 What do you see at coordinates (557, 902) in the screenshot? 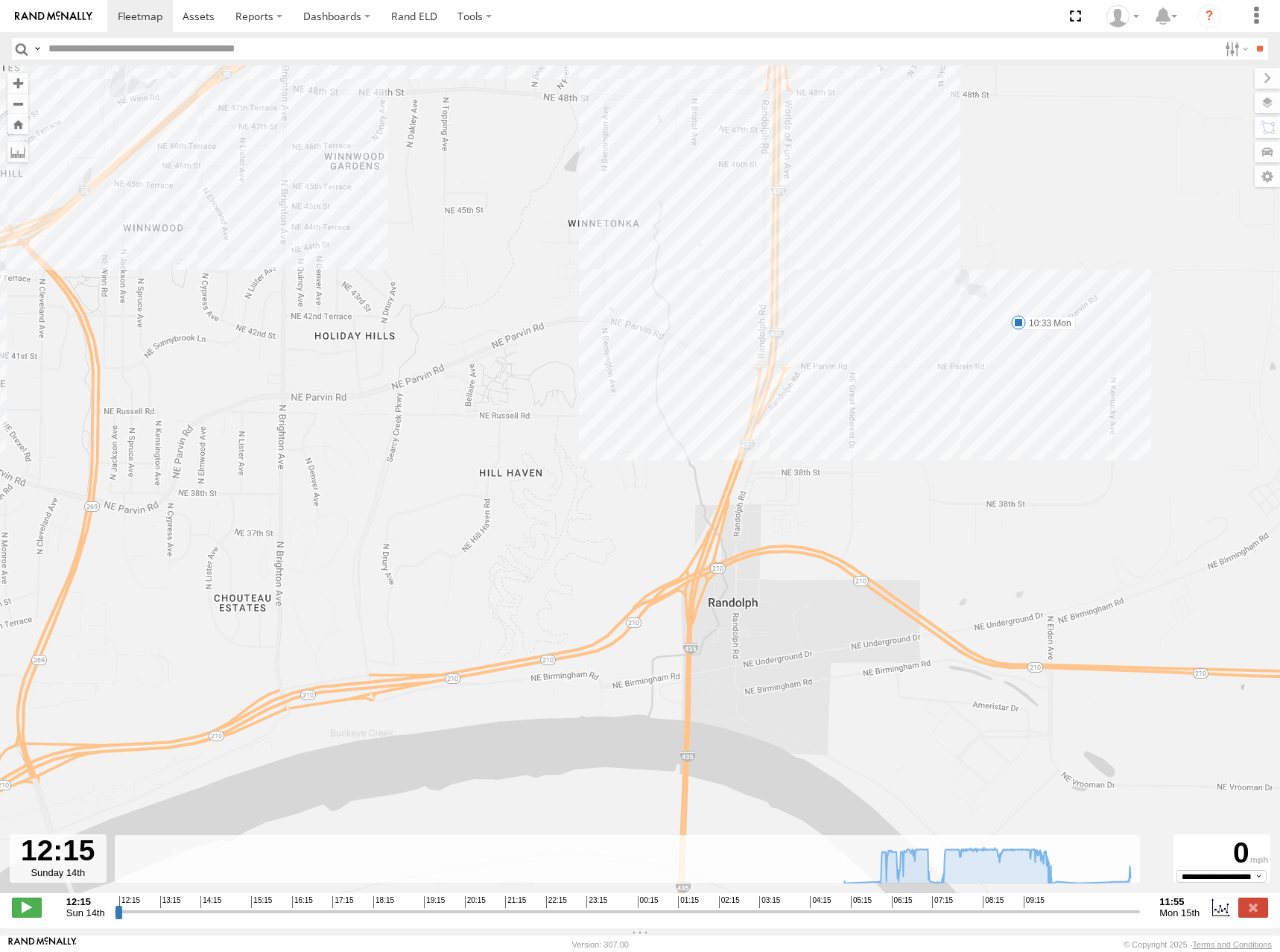
I see `span: 22:15` at bounding box center [557, 902].